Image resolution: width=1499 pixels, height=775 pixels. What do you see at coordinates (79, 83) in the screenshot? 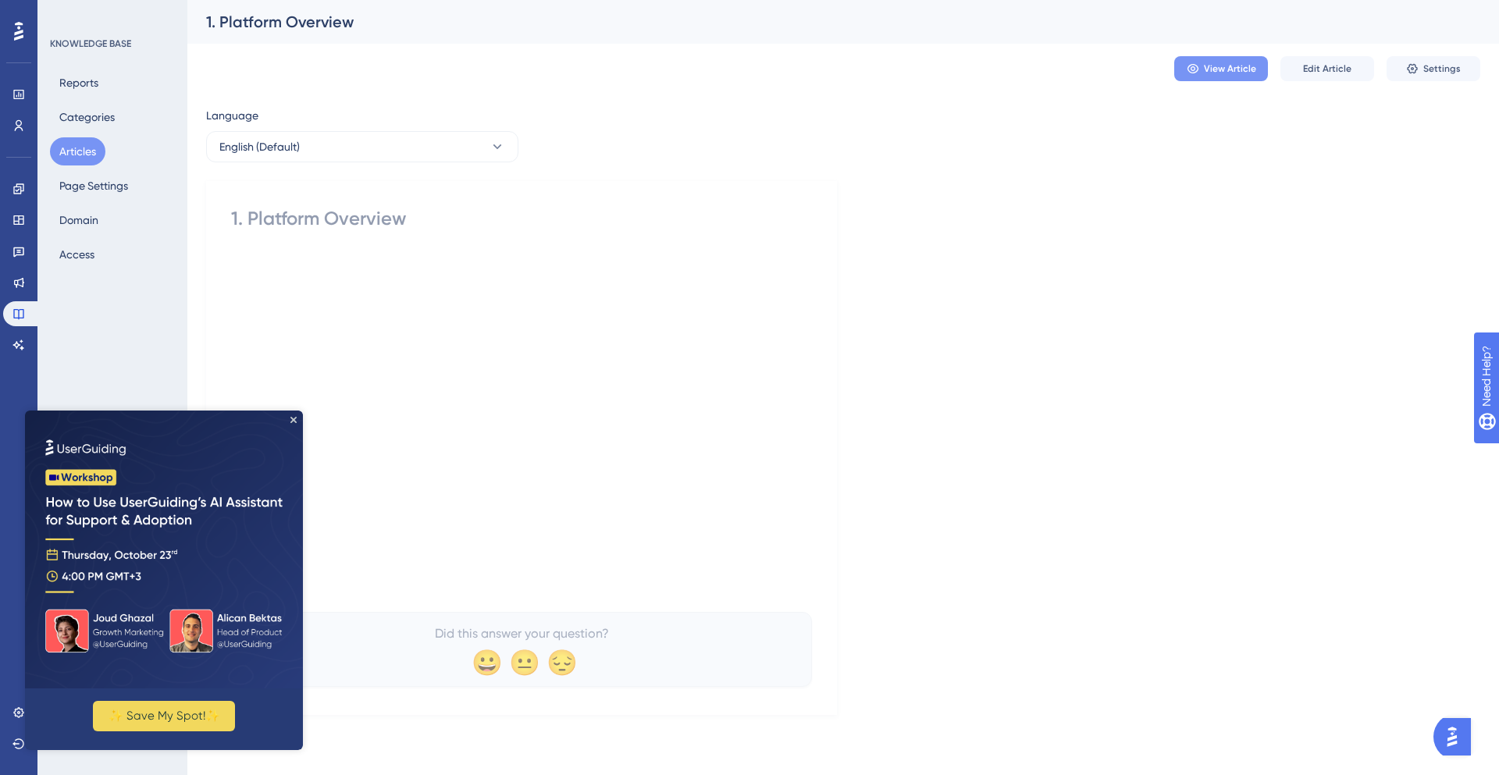
I see `button: Reports` at bounding box center [79, 83].